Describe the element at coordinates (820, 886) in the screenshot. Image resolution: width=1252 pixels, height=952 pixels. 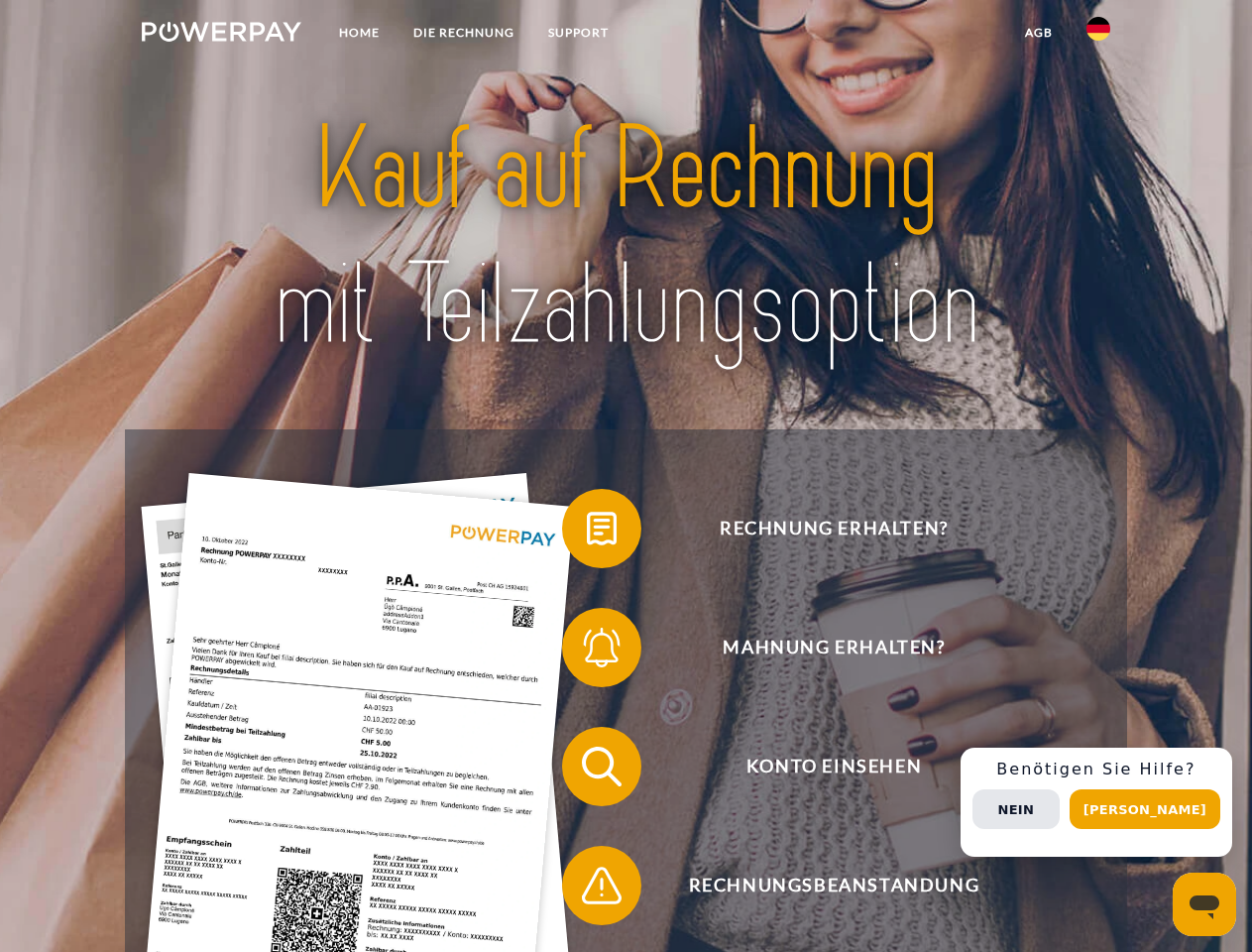
I see `button: Rechnungsbeanstandung` at that location.